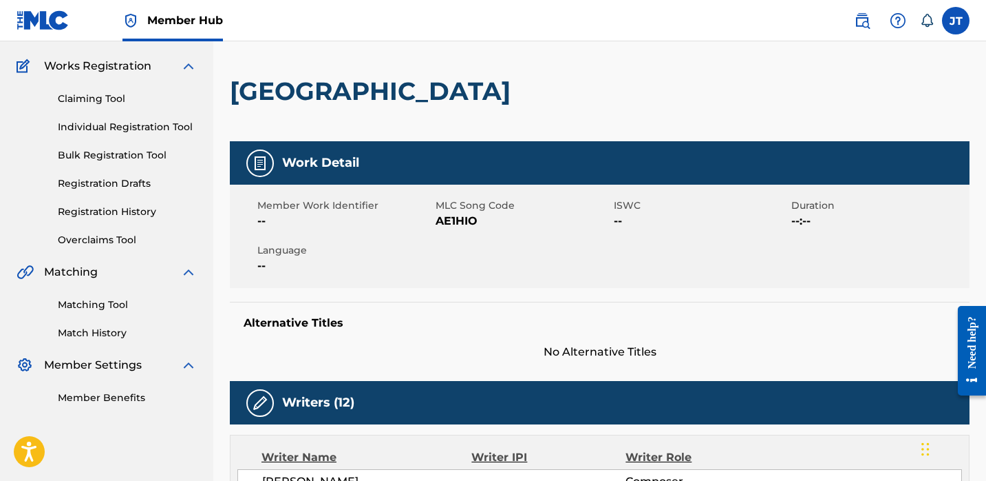 This screenshot has width=986, height=481. What do you see at coordinates (898, 21) in the screenshot?
I see `img: help` at bounding box center [898, 21].